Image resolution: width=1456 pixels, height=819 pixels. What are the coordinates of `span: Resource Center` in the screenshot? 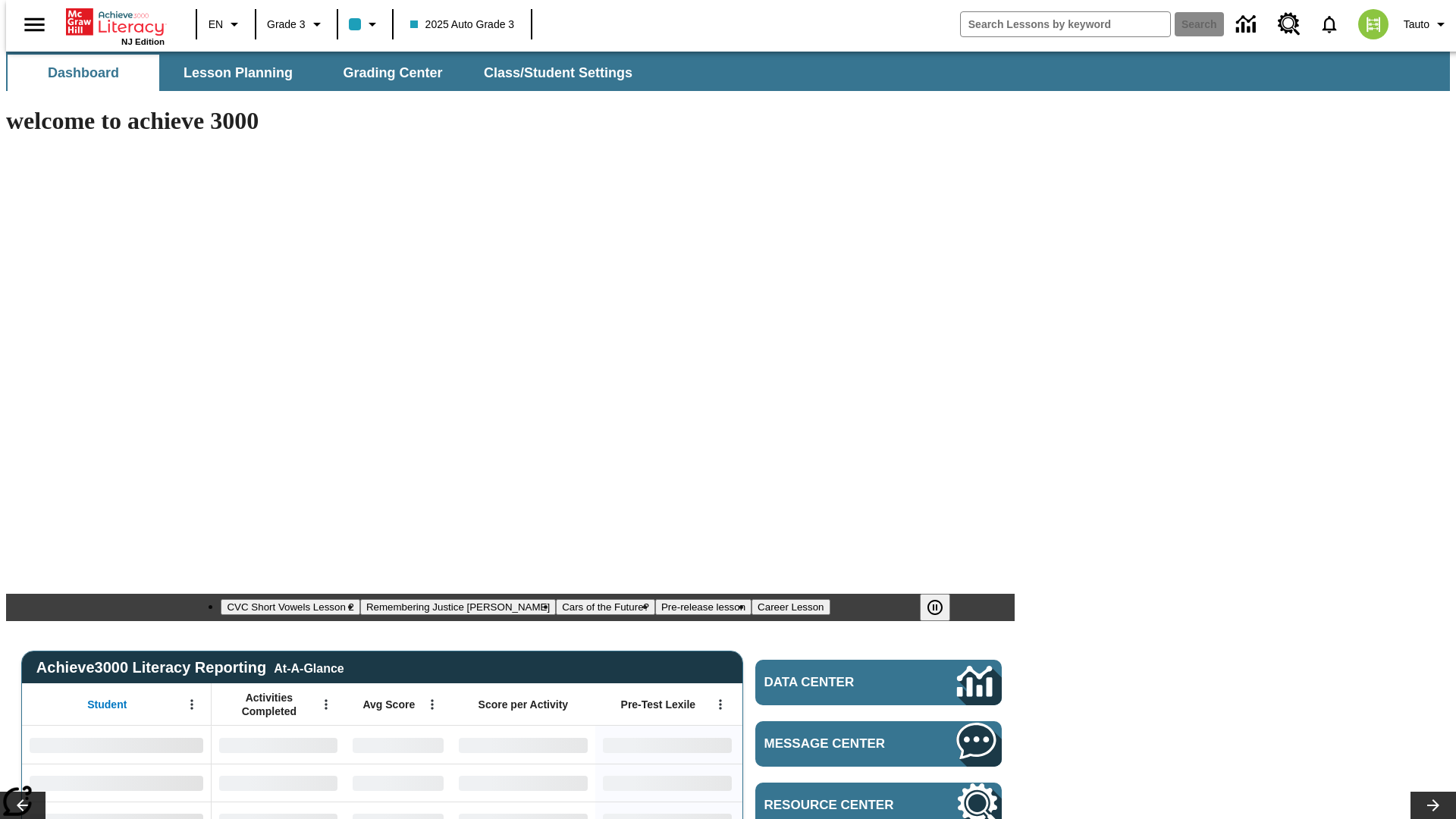 It's located at (838, 806).